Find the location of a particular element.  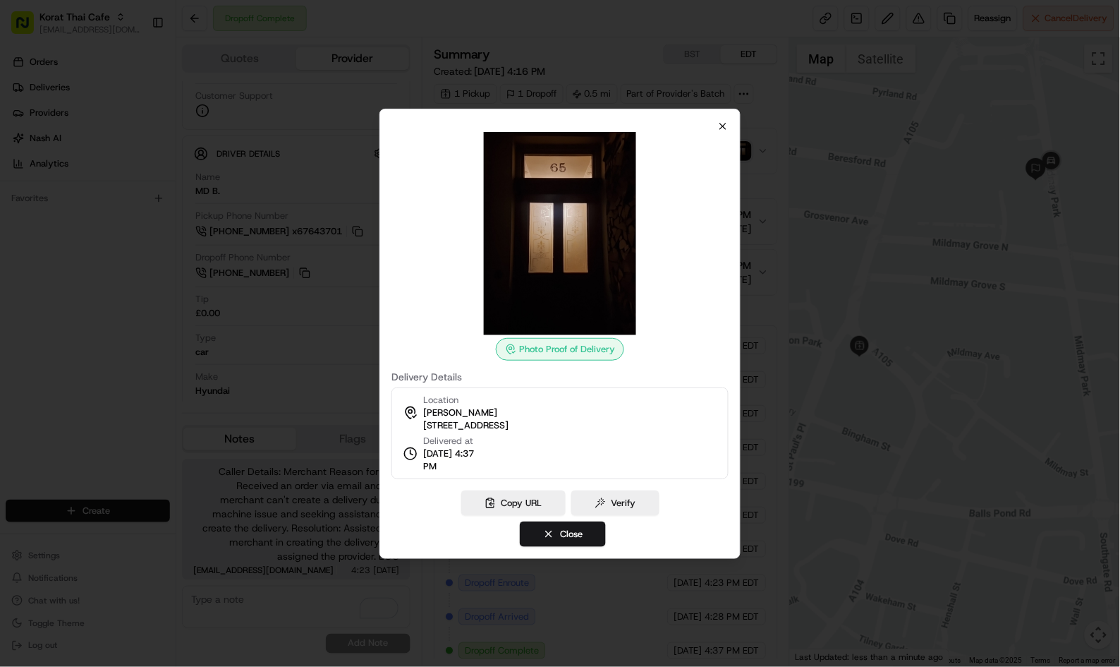

span: Location is located at coordinates (441, 400).